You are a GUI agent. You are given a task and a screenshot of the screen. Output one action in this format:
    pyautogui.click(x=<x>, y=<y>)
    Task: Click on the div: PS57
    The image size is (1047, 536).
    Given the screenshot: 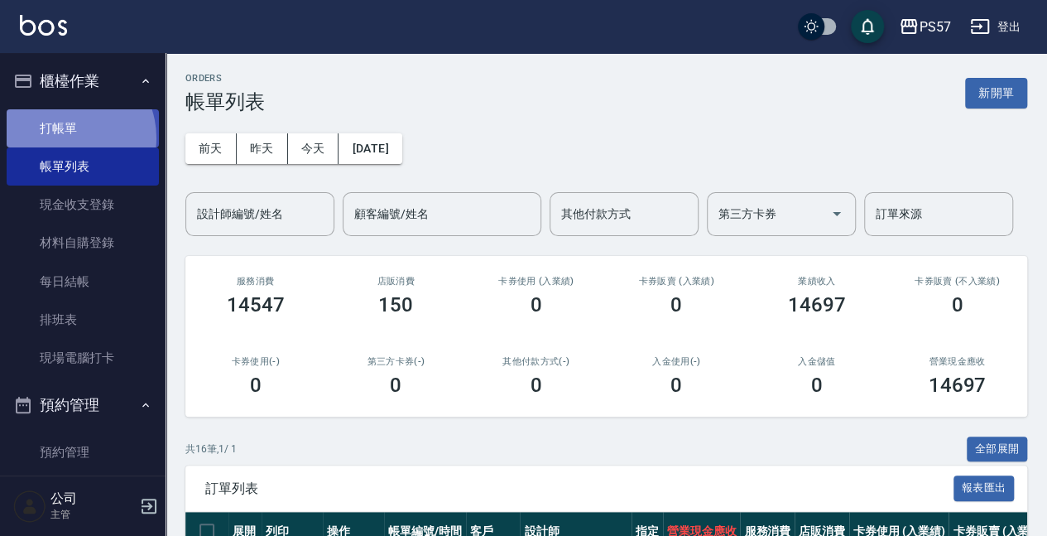 What is the action you would take?
    pyautogui.click(x=935, y=26)
    